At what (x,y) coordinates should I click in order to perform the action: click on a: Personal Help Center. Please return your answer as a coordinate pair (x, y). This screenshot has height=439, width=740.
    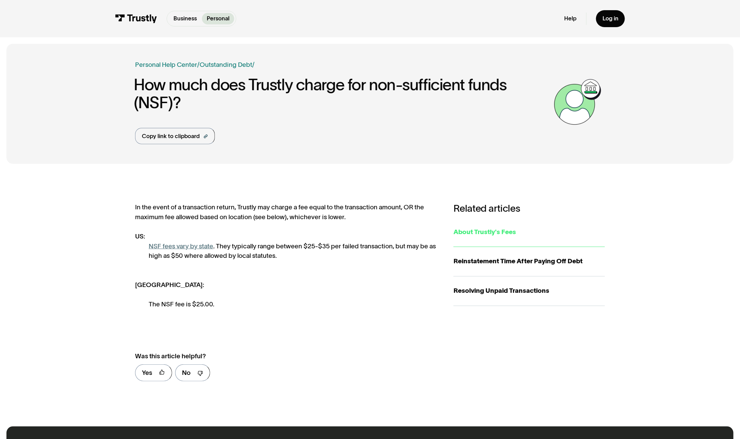
    Looking at the image, I should click on (166, 65).